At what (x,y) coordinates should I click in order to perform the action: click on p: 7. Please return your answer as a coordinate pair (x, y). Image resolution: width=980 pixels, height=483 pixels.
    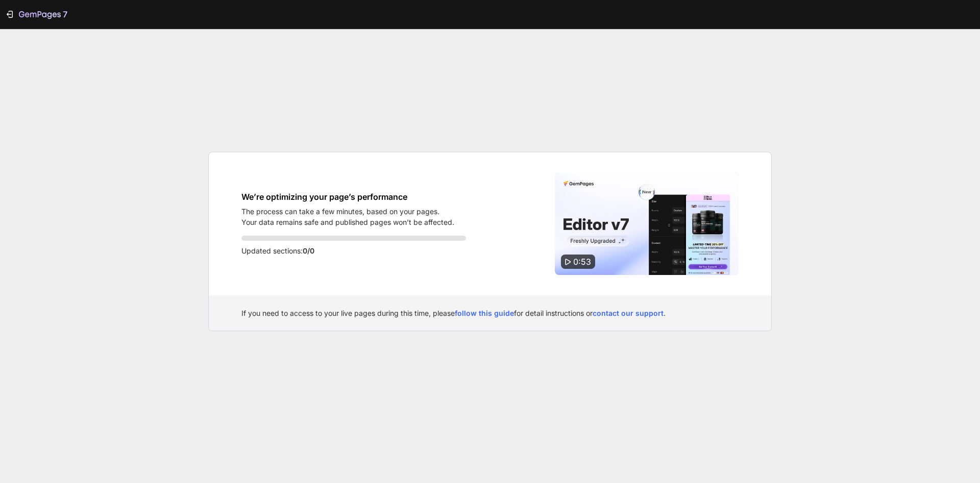
    Looking at the image, I should click on (65, 14).